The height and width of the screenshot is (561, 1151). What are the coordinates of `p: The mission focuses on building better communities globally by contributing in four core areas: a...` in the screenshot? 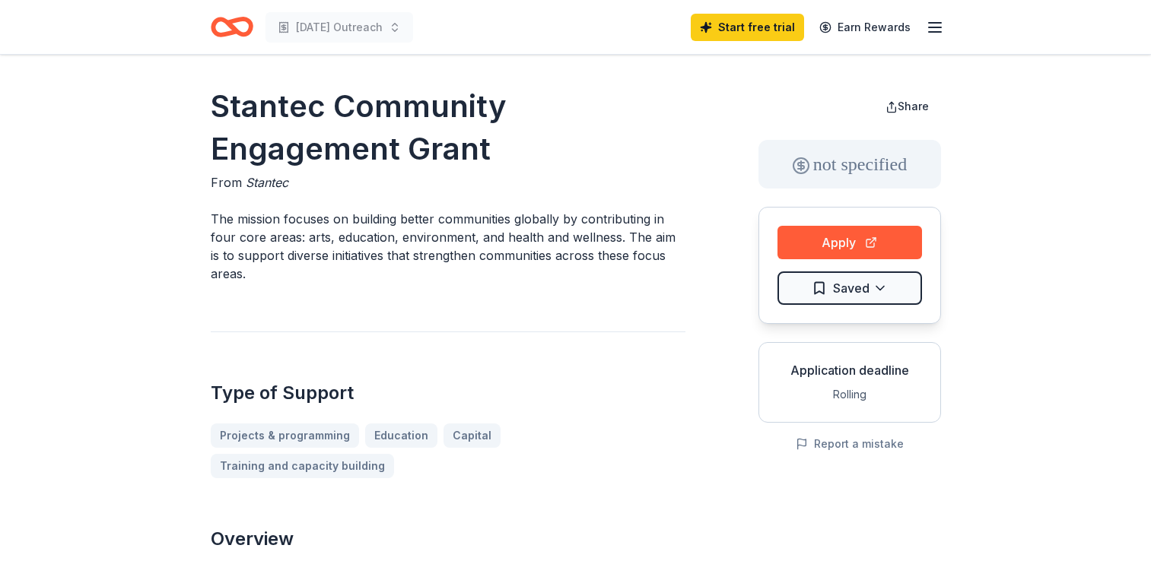 It's located at (448, 246).